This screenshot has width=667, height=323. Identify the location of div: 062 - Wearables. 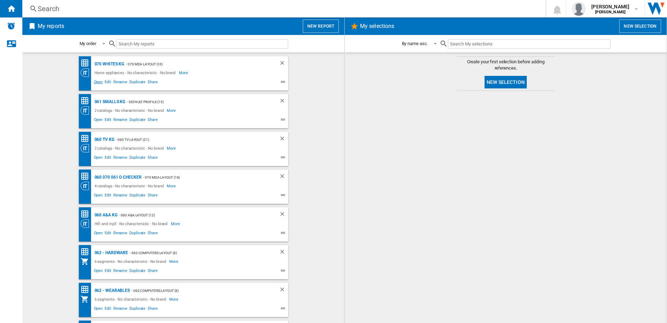
(111, 290).